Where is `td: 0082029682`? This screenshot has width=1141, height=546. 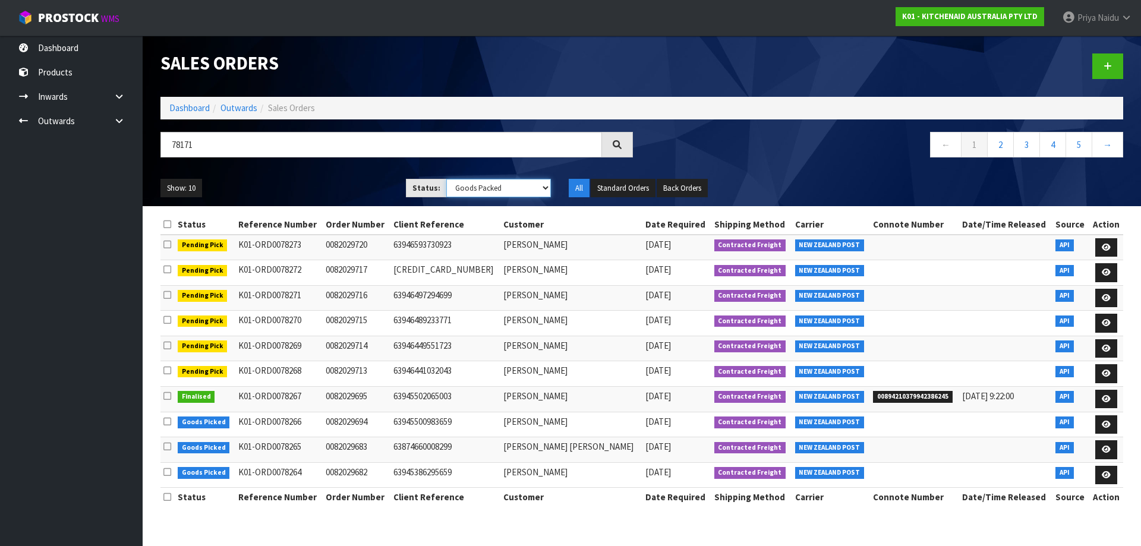
td: 0082029682 is located at coordinates (357, 475).